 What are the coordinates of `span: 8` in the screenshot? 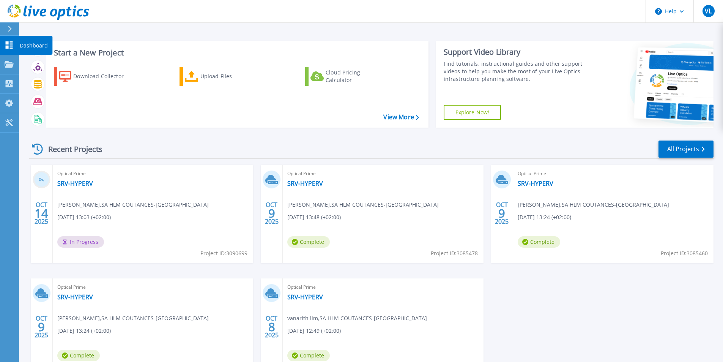 It's located at (272, 326).